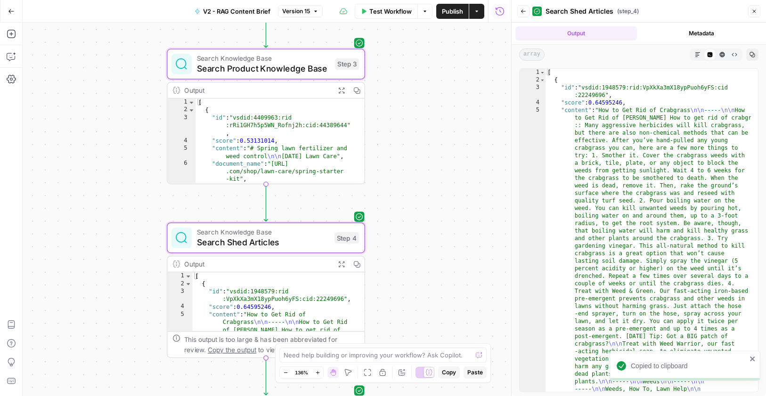 The image size is (766, 396). I want to click on span: Toggle code folding, rows 1 through 7, so click(188, 276).